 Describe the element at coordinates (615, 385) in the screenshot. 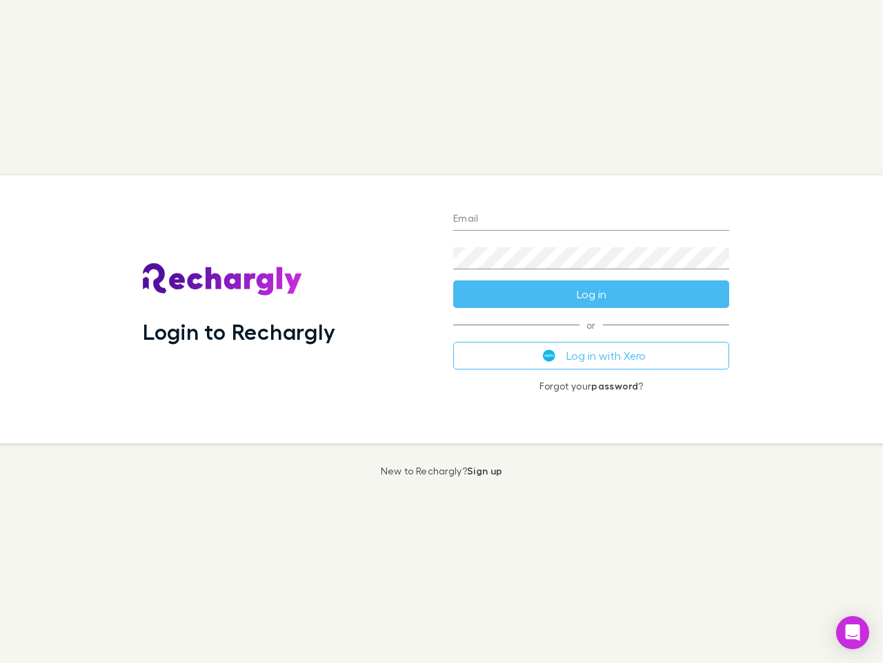

I see `a: password` at that location.